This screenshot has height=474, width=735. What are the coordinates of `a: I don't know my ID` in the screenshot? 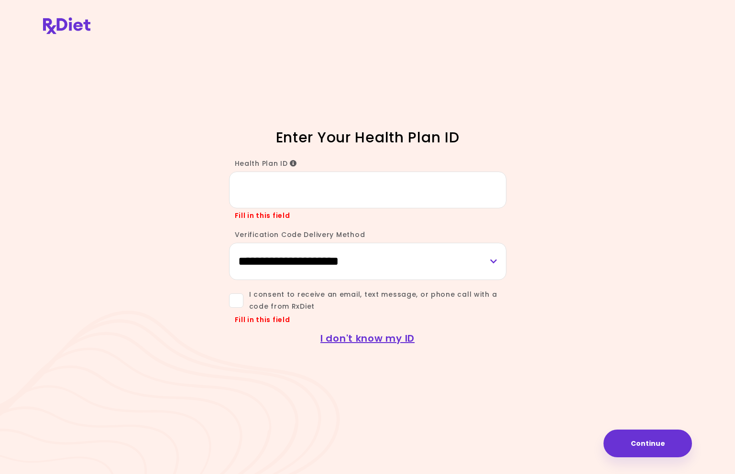 It's located at (367, 339).